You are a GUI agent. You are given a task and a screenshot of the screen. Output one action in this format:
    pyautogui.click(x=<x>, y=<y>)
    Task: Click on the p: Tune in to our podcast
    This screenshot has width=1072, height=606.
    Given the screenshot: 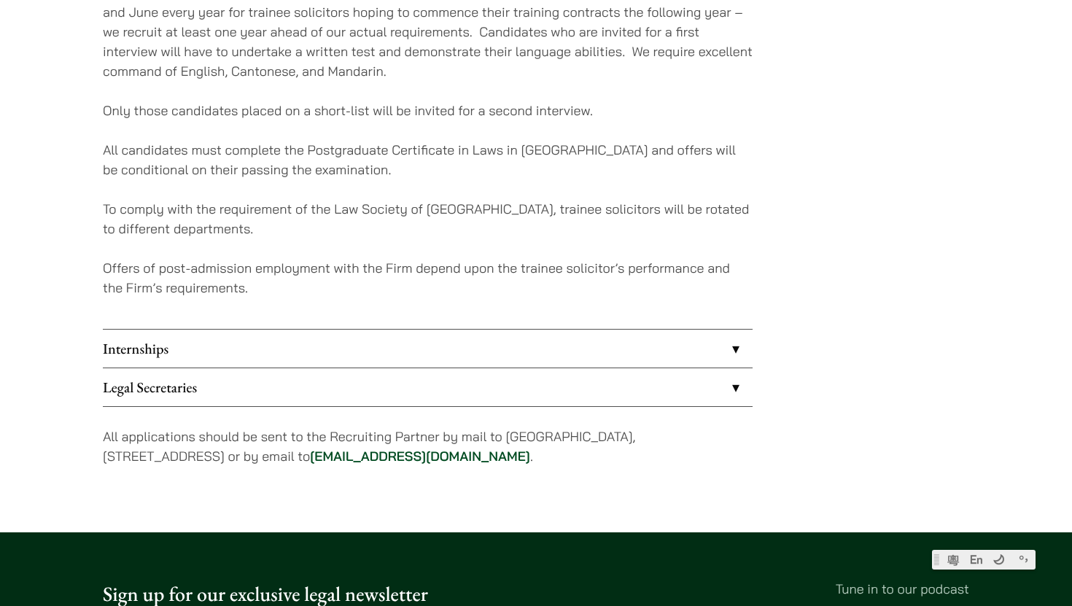 What is the action you would take?
    pyautogui.click(x=758, y=588)
    